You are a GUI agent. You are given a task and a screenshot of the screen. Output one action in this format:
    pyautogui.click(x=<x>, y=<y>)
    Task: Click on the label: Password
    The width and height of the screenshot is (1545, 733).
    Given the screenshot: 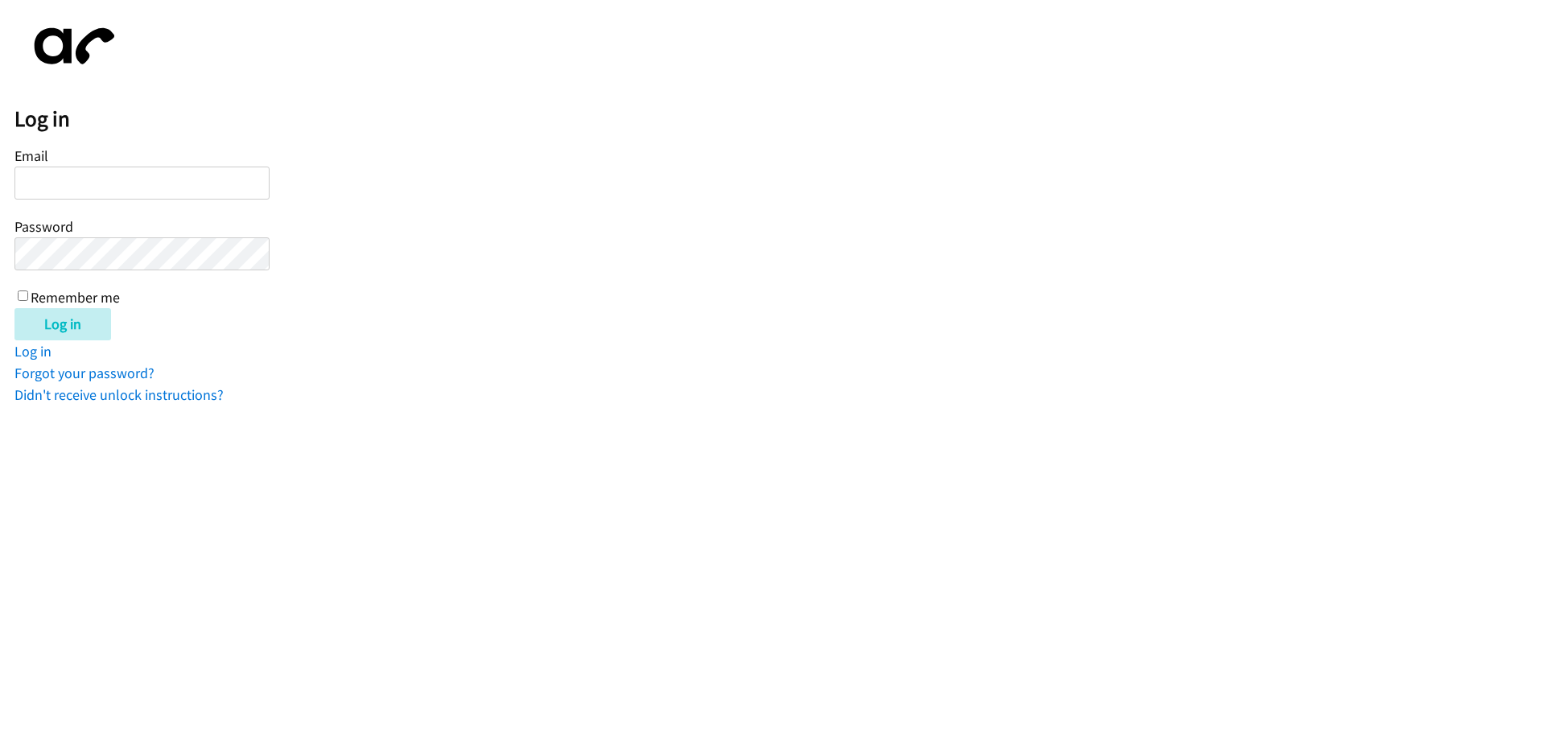 What is the action you would take?
    pyautogui.click(x=43, y=226)
    